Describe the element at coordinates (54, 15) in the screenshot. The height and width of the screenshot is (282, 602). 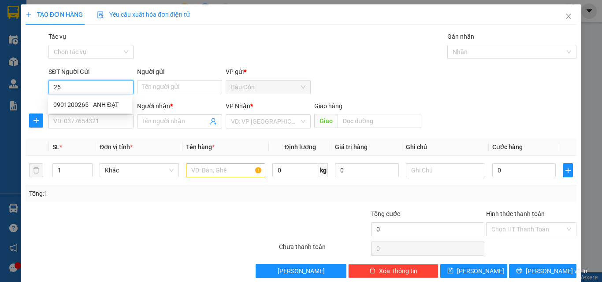
I see `span: TẠO ĐƠN HÀNG` at that location.